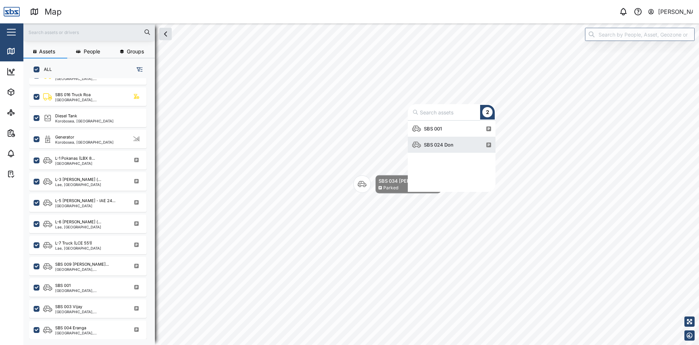 Image resolution: width=699 pixels, height=345 pixels. Describe the element at coordinates (29, 174) in the screenshot. I see `div: Tasks` at that location.